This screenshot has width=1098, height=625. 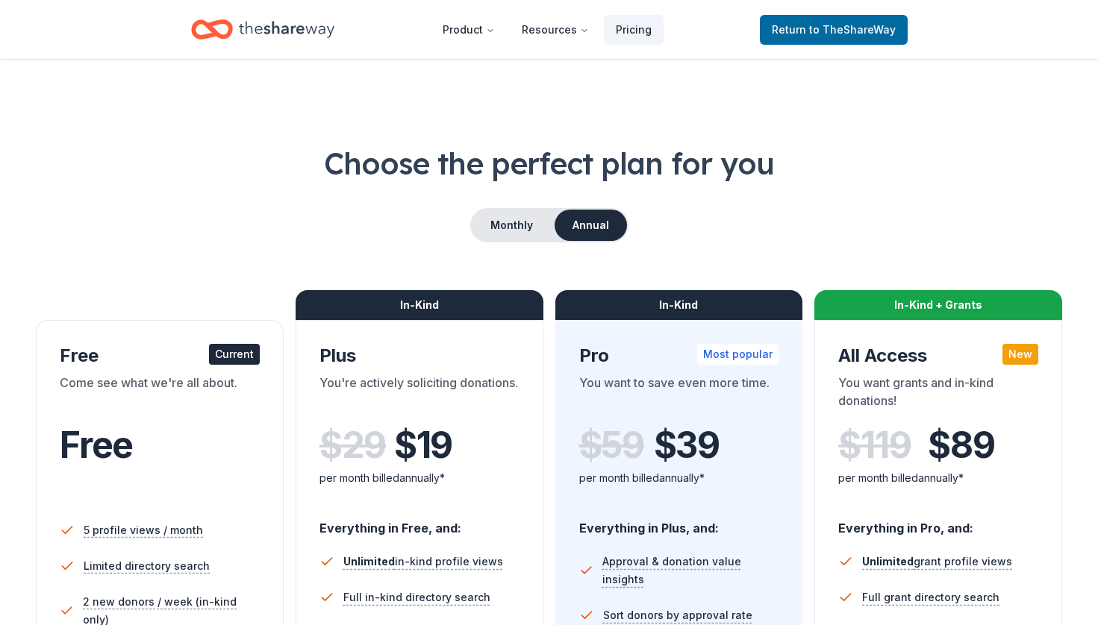 I want to click on nav: Main, so click(x=547, y=29).